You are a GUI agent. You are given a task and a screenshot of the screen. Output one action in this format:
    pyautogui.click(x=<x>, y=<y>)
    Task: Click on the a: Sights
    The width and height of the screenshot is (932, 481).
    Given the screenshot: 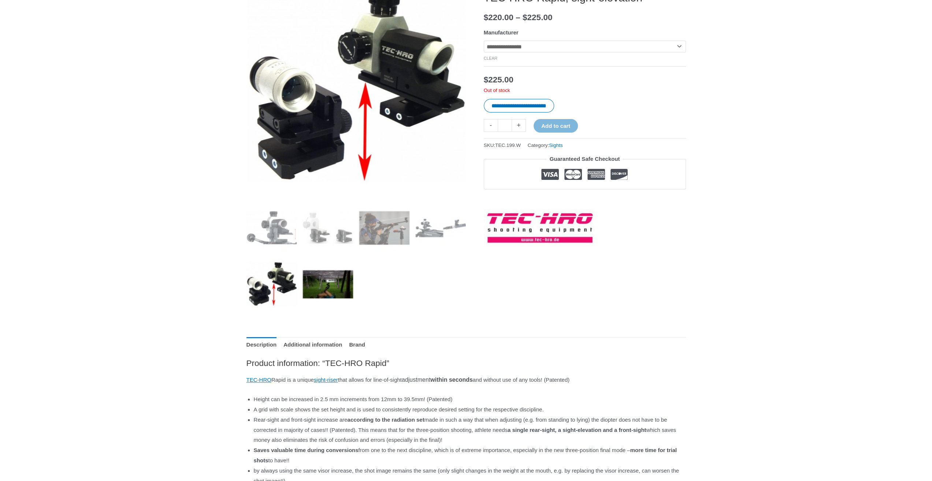 What is the action you would take?
    pyautogui.click(x=556, y=145)
    